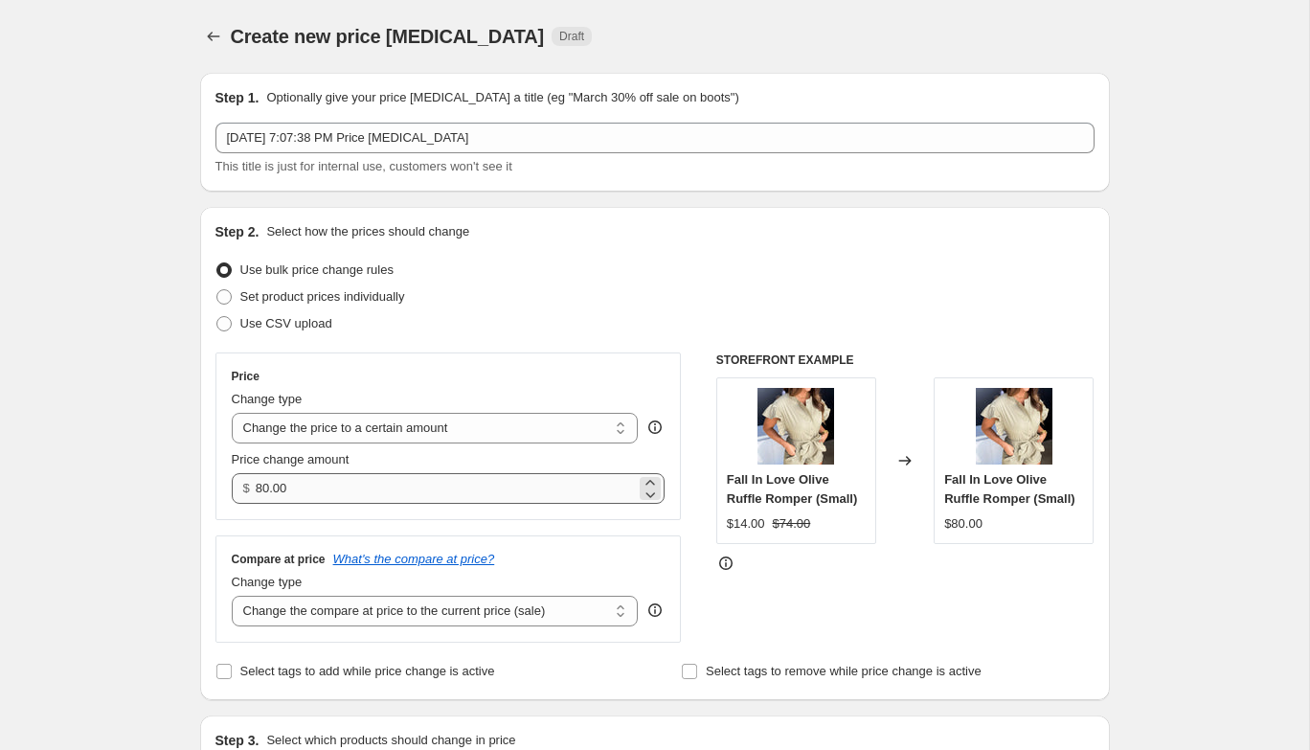 The height and width of the screenshot is (750, 1310). Describe the element at coordinates (214, 36) in the screenshot. I see `button: Price change jobs` at that location.